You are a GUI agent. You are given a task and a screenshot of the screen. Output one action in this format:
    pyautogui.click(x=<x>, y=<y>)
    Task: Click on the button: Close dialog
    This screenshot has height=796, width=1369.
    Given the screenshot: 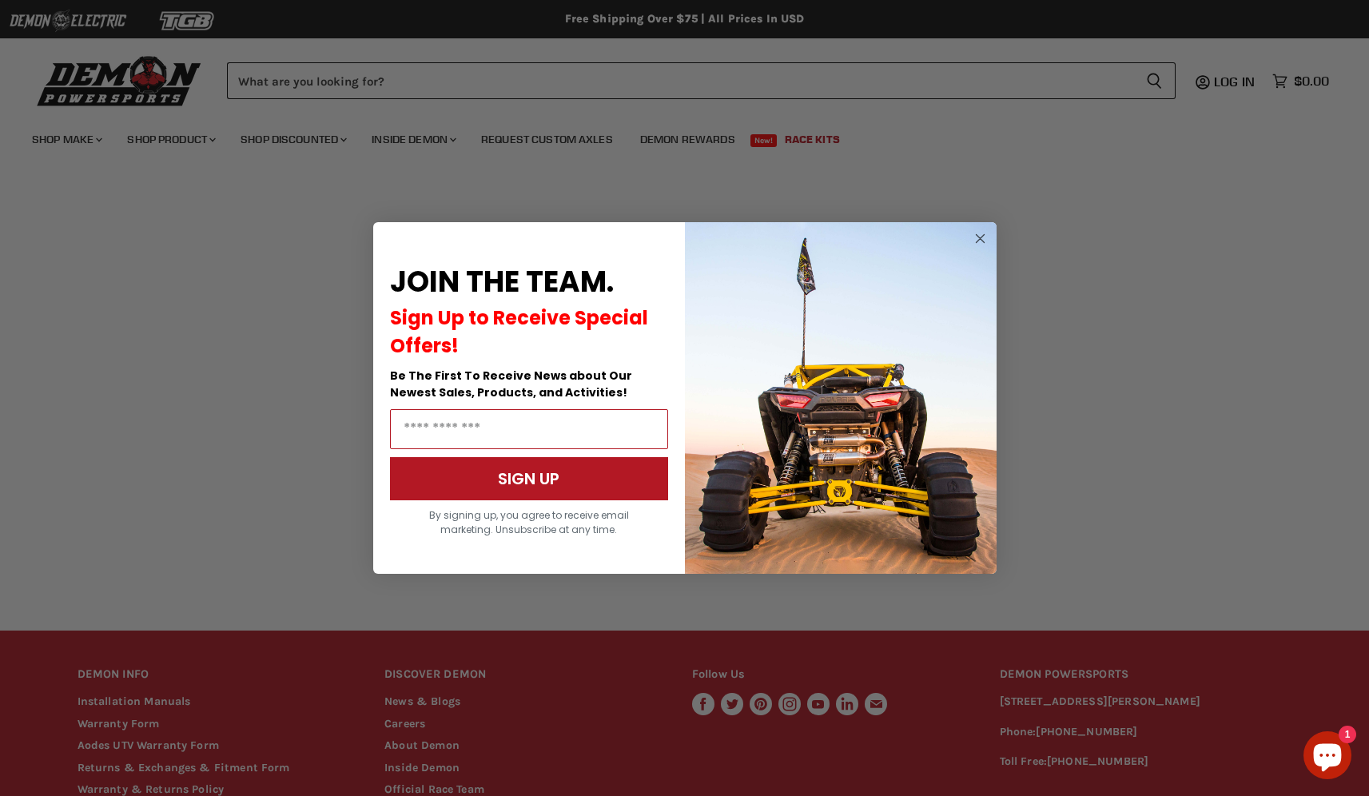 What is the action you would take?
    pyautogui.click(x=979, y=238)
    